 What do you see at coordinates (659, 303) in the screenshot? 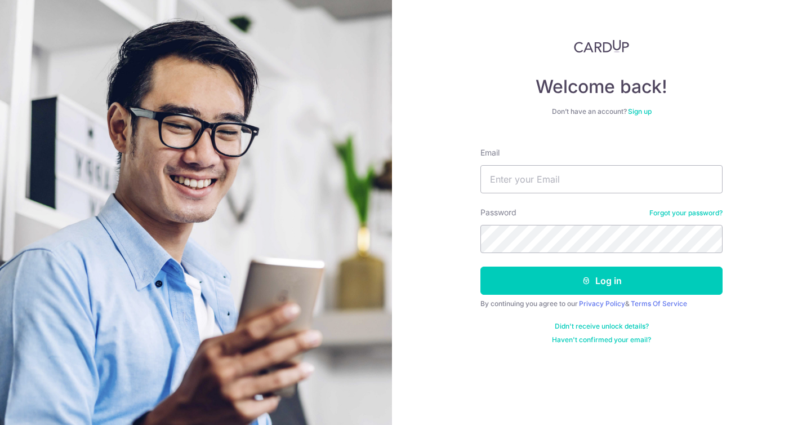
I see `a: Terms Of Service` at bounding box center [659, 303].